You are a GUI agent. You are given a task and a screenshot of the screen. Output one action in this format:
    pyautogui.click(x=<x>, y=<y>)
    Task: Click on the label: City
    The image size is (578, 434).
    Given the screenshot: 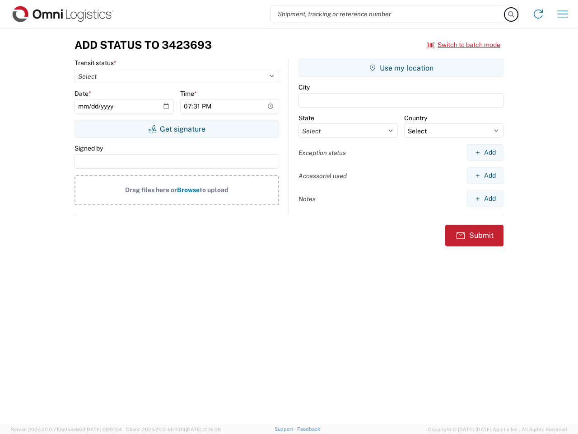 What is the action you would take?
    pyautogui.click(x=304, y=87)
    